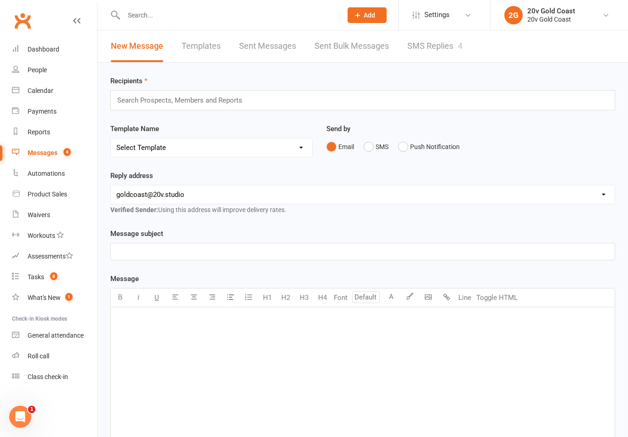 This screenshot has height=437, width=628. I want to click on div: Payments, so click(42, 111).